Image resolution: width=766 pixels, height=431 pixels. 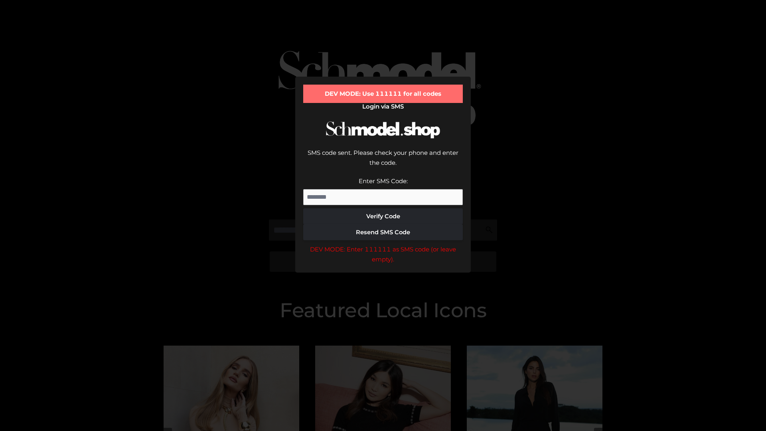 I want to click on img: Schmodel Logo, so click(x=383, y=130).